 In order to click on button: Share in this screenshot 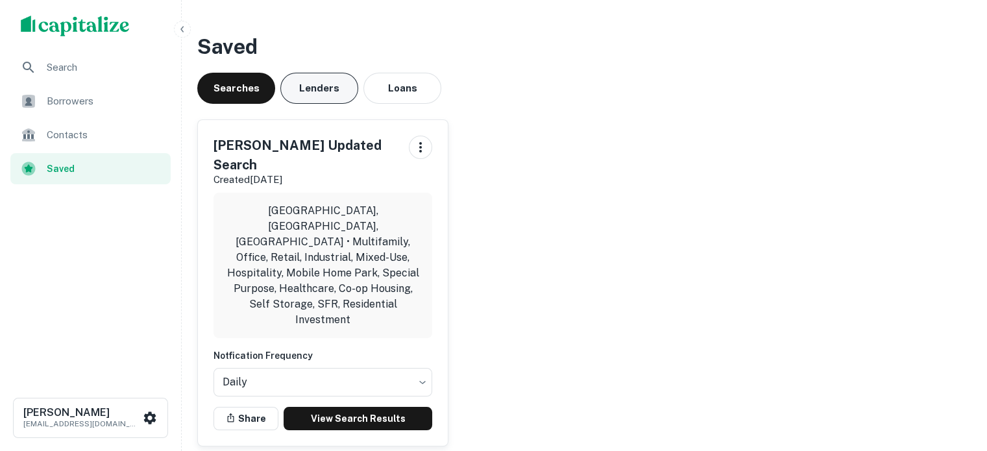, I will do `click(246, 418)`.